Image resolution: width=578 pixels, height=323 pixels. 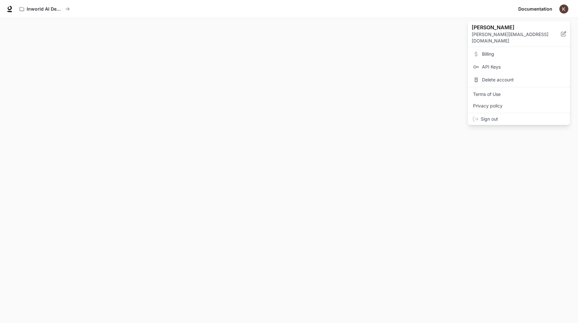 What do you see at coordinates (519, 106) in the screenshot?
I see `a: Privacy policy` at bounding box center [519, 106].